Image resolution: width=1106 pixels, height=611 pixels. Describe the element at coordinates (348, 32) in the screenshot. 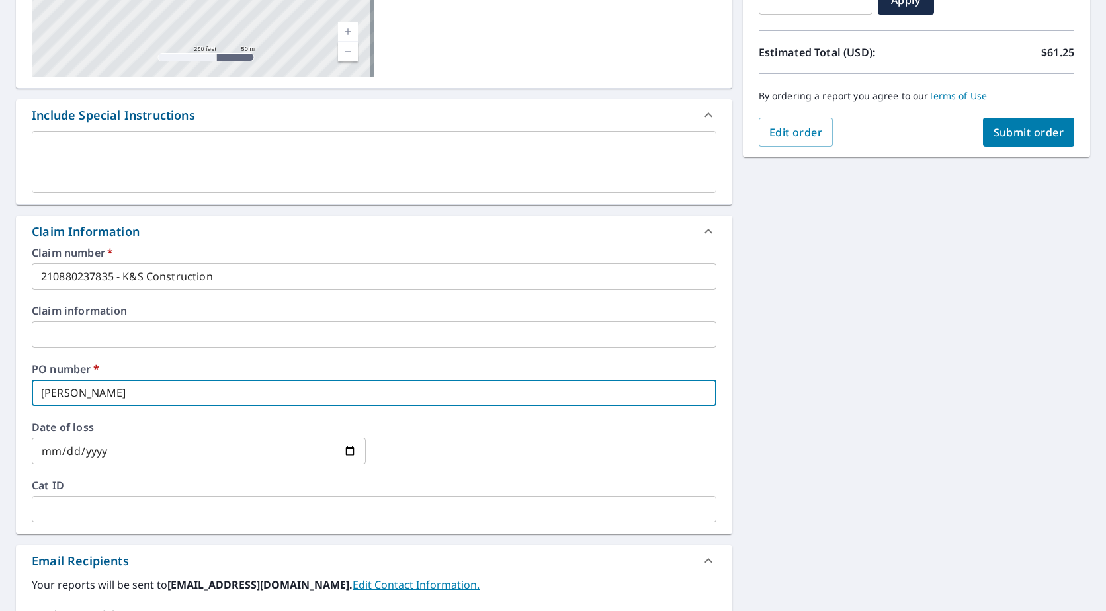

I see `a: Current Level 17, Zoom In` at that location.